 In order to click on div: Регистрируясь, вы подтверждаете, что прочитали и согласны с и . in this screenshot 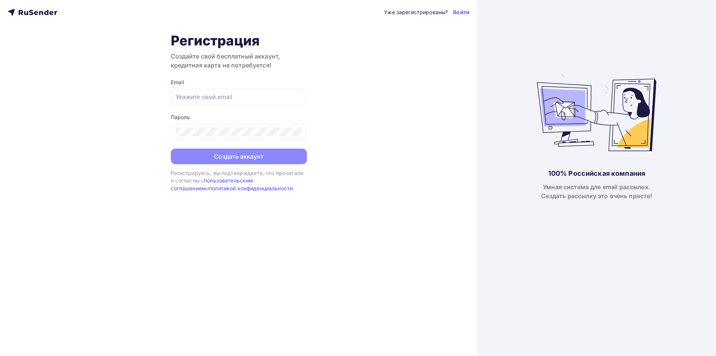, I will do `click(239, 181)`.